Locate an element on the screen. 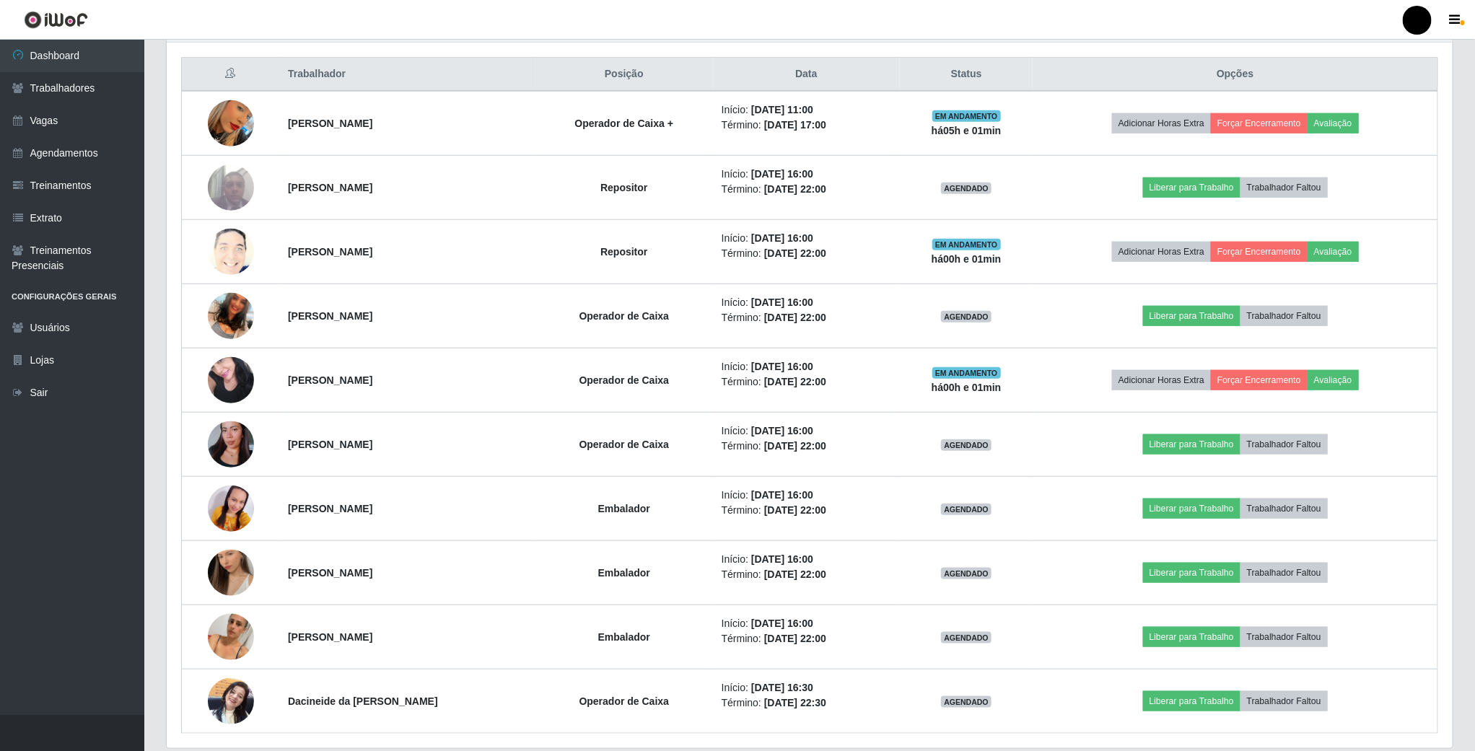  img: 1722642287438.jpeg is located at coordinates (231, 508).